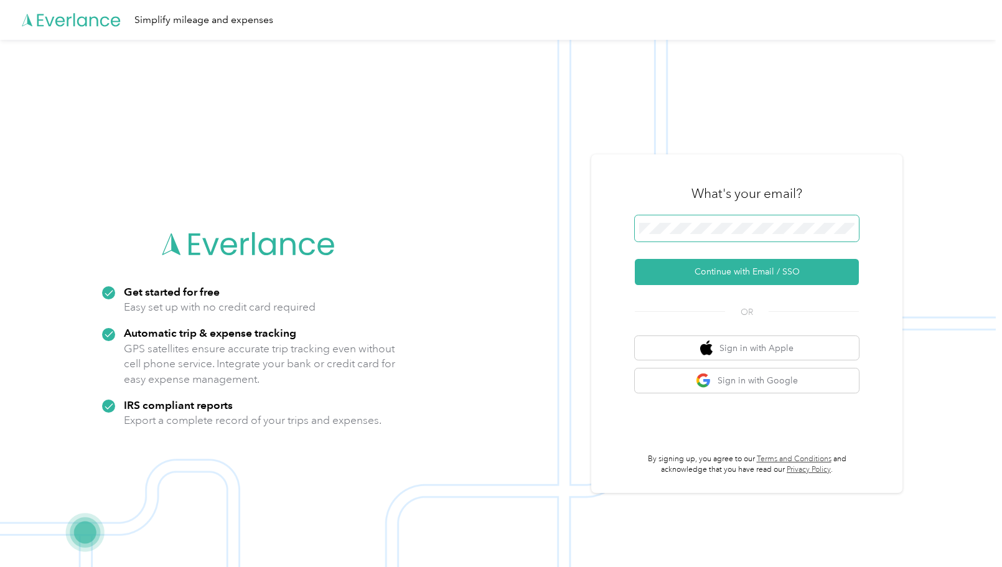 This screenshot has width=1002, height=567. I want to click on p: By signing up, you agree to our and acknowledge that you have read our ., so click(747, 464).